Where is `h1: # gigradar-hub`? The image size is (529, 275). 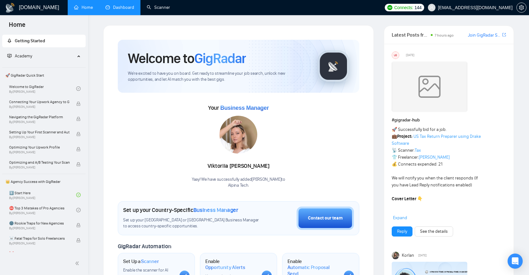 h1: # gigradar-hub is located at coordinates (449, 120).